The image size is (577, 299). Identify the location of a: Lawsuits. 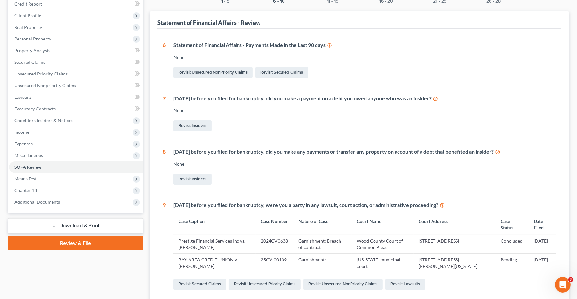
(76, 97).